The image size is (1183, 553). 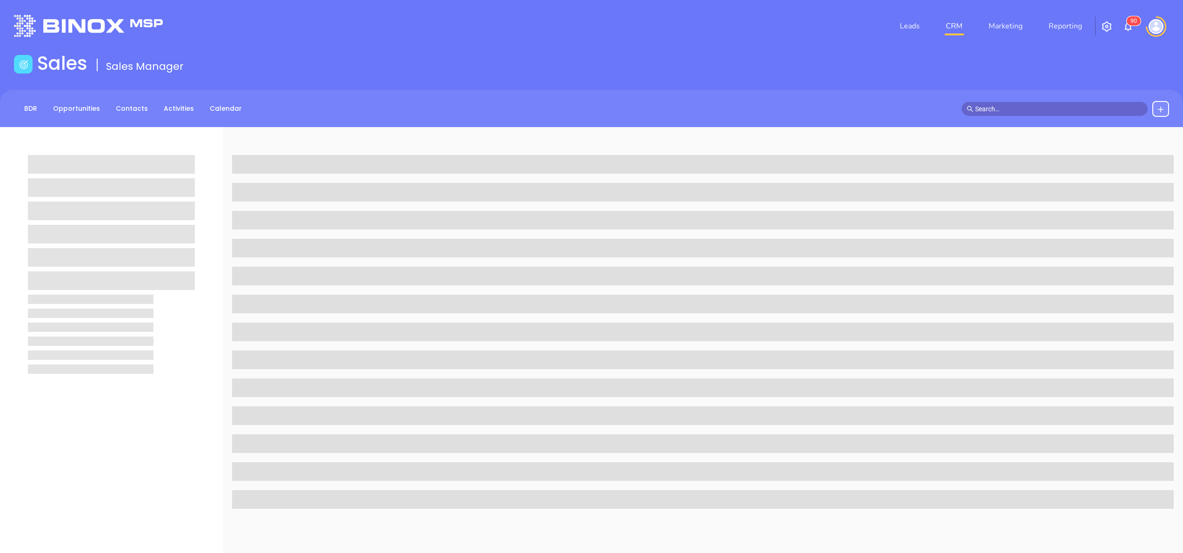 I want to click on span: search, so click(x=970, y=109).